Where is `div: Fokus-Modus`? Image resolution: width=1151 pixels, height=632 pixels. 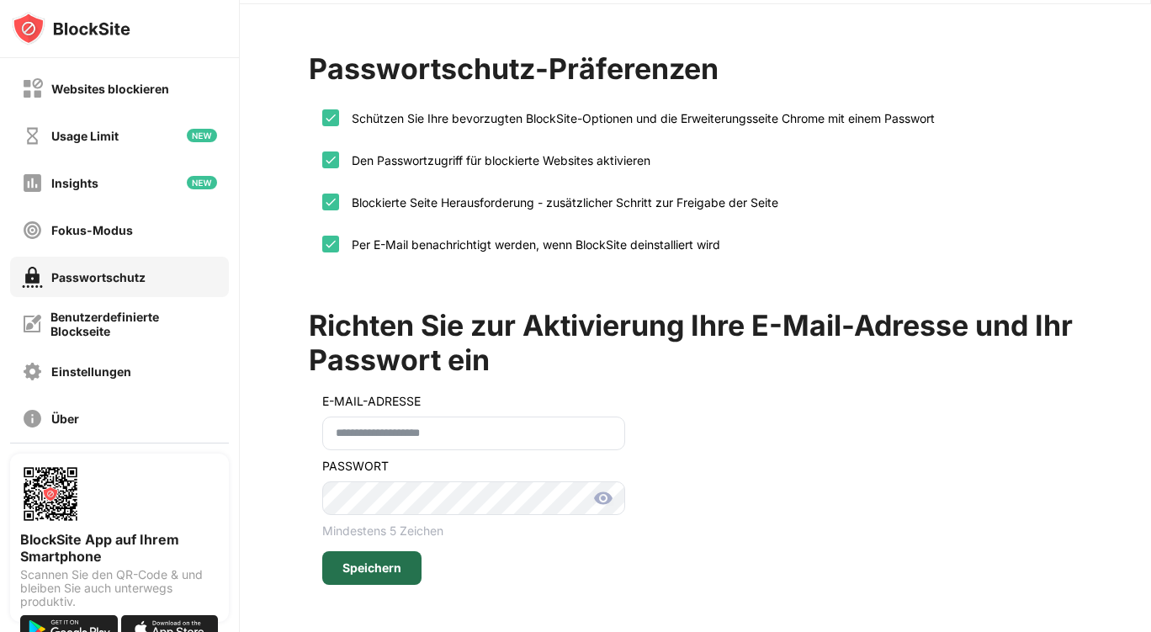 div: Fokus-Modus is located at coordinates (92, 230).